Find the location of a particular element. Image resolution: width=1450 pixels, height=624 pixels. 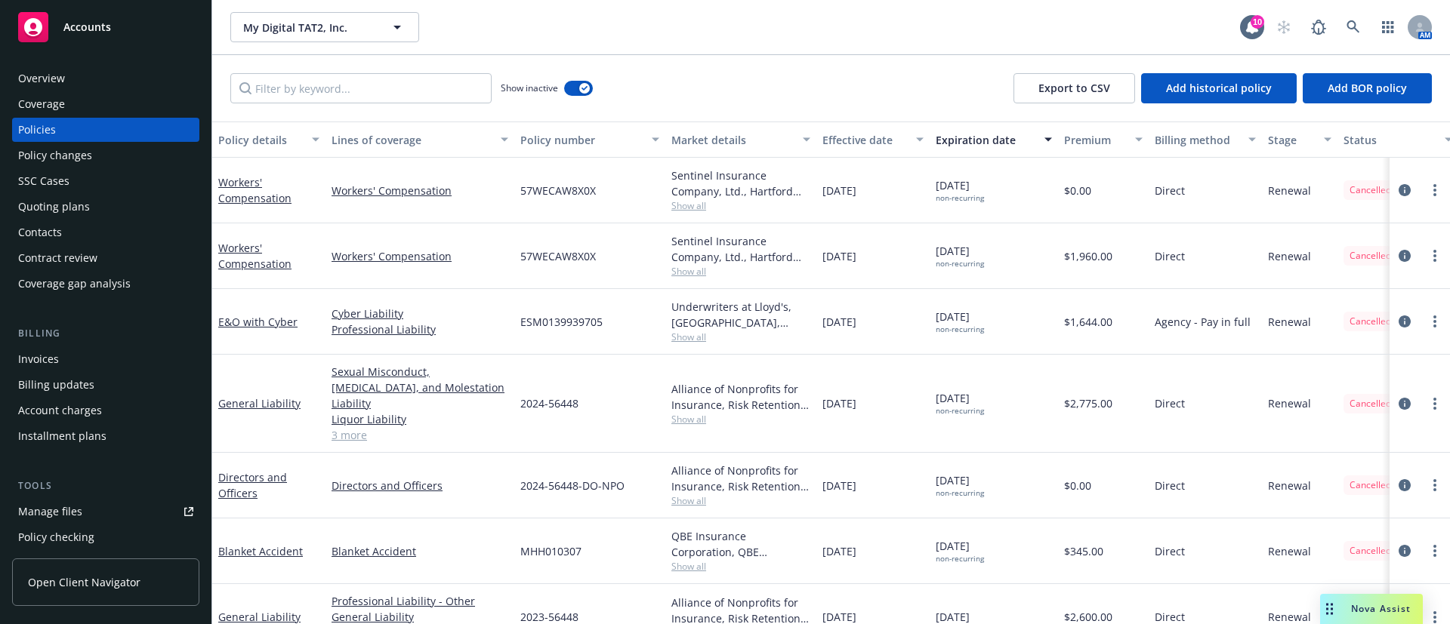

a: E&O with Cyber is located at coordinates (257, 322).